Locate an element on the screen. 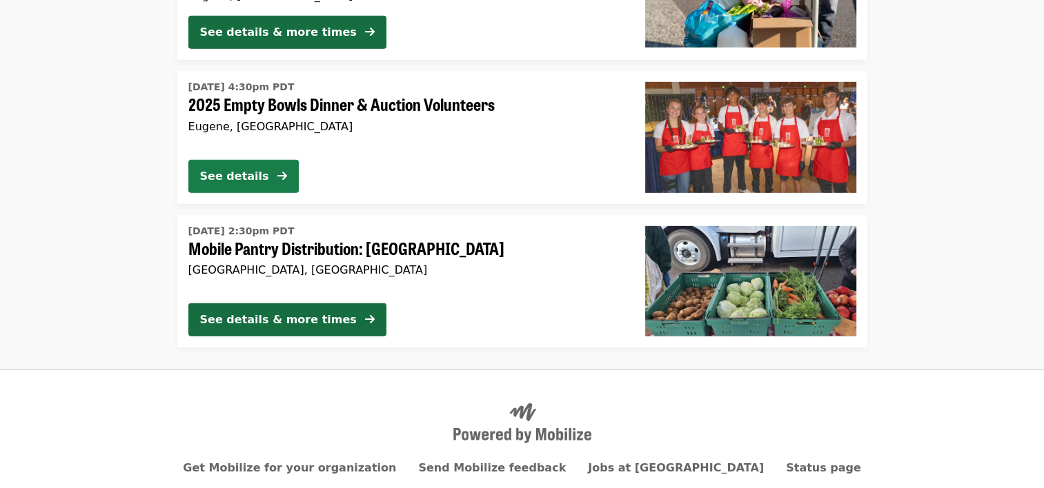  span: 2025 Empty Bowls Dinner & Auction Volunteers is located at coordinates (406, 104).